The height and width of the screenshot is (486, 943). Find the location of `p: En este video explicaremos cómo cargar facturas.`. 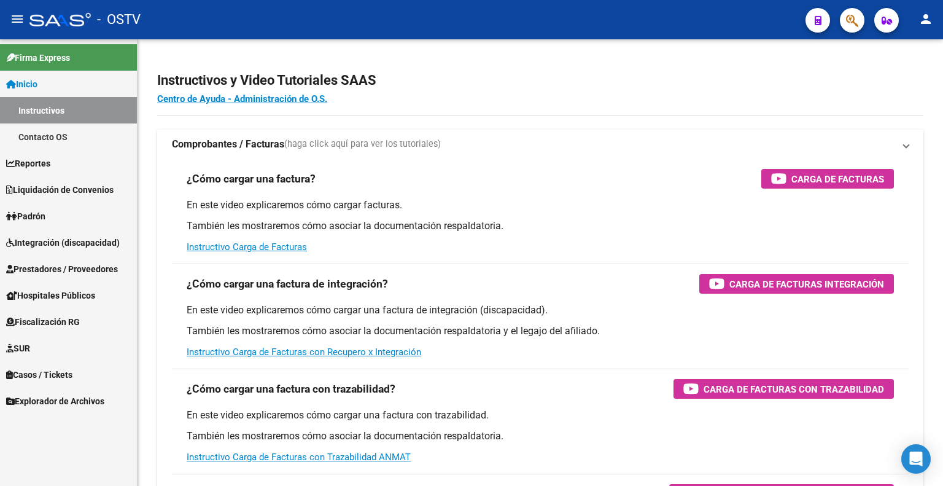

p: En este video explicaremos cómo cargar facturas. is located at coordinates (540, 205).